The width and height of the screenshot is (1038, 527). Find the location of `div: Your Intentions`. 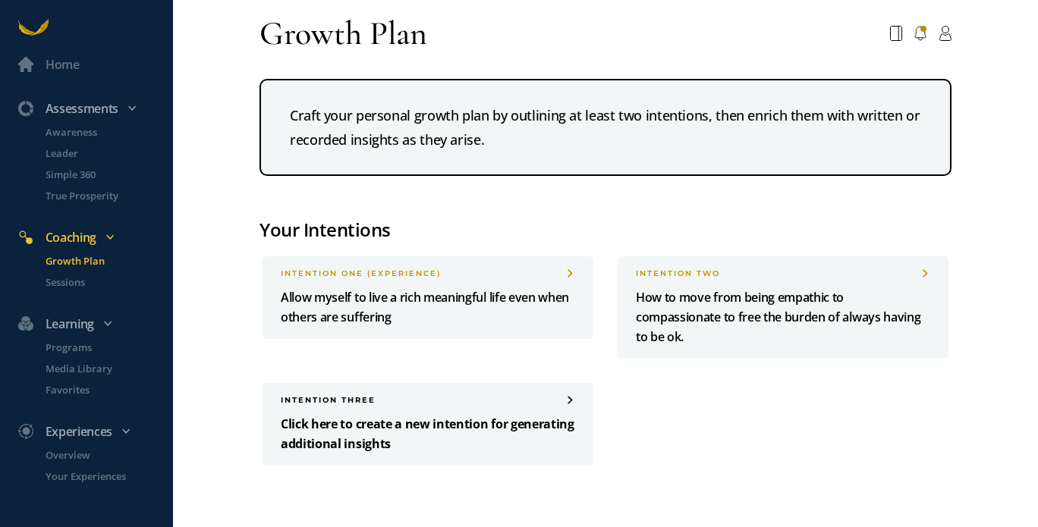

div: Your Intentions is located at coordinates (605, 230).